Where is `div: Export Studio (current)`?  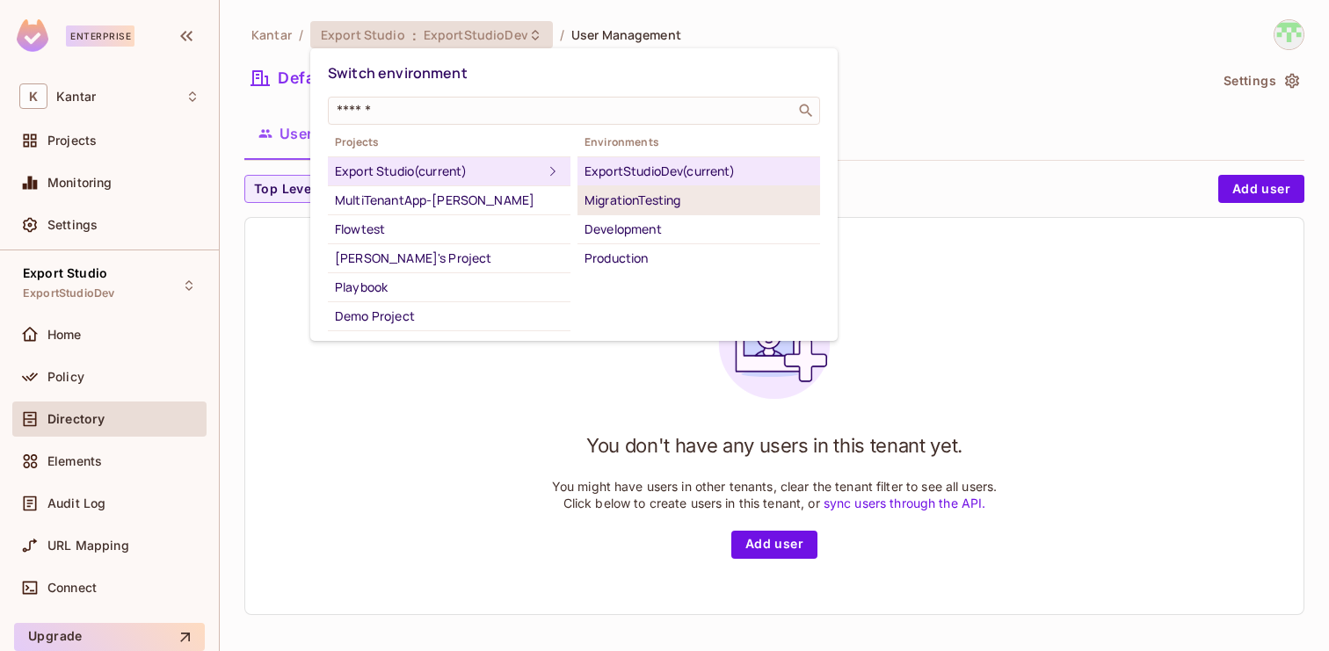
div: Export Studio (current) is located at coordinates (439, 171).